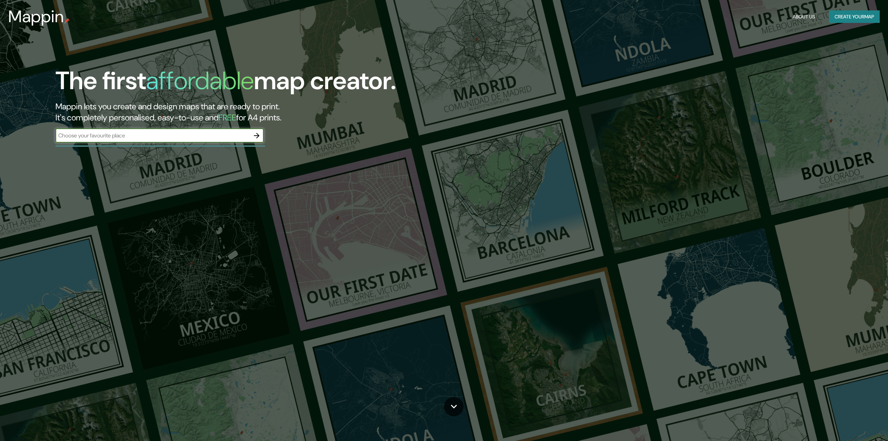 The image size is (888, 441). Describe the element at coordinates (227, 117) in the screenshot. I see `h5: FREE` at that location.